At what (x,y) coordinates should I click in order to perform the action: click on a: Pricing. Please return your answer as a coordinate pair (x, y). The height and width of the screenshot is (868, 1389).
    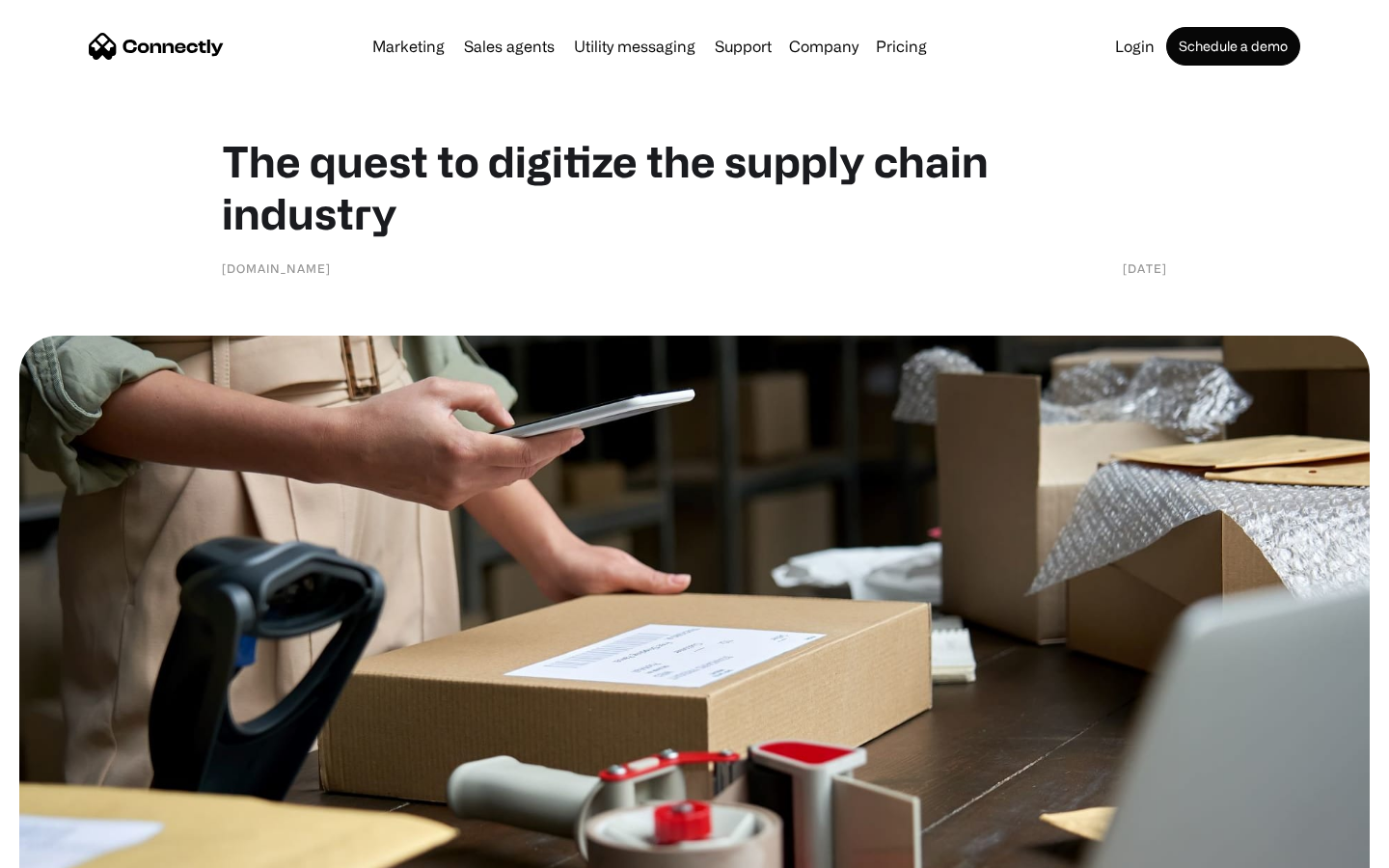
    Looking at the image, I should click on (901, 46).